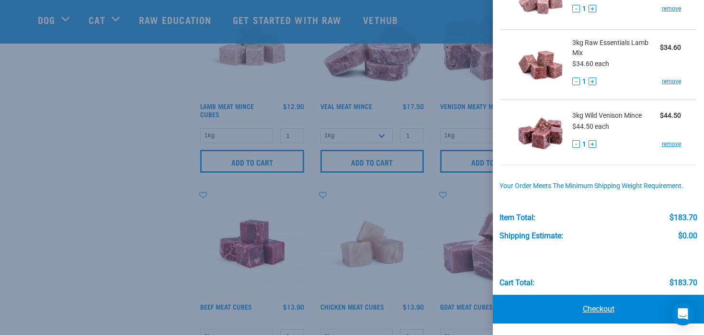  Describe the element at coordinates (531, 236) in the screenshot. I see `div: Shipping Estimate:` at that location.